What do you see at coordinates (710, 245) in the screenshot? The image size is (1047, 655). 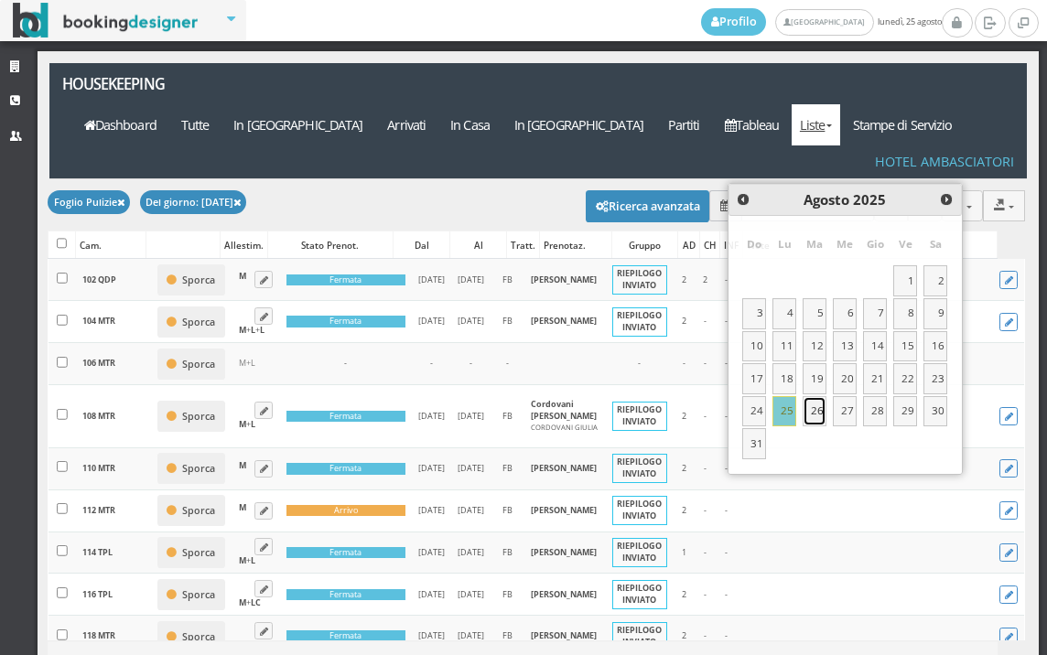 I see `div: CH` at bounding box center [710, 245].